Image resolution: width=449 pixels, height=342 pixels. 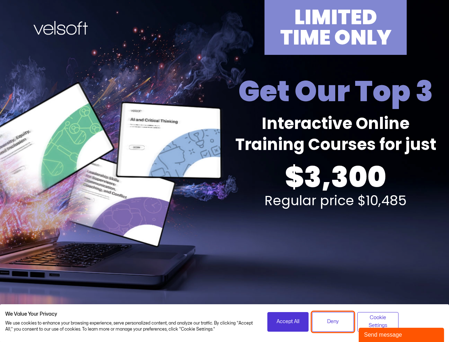 I want to click on h2: LIMITED TIME ONLY, so click(x=336, y=27).